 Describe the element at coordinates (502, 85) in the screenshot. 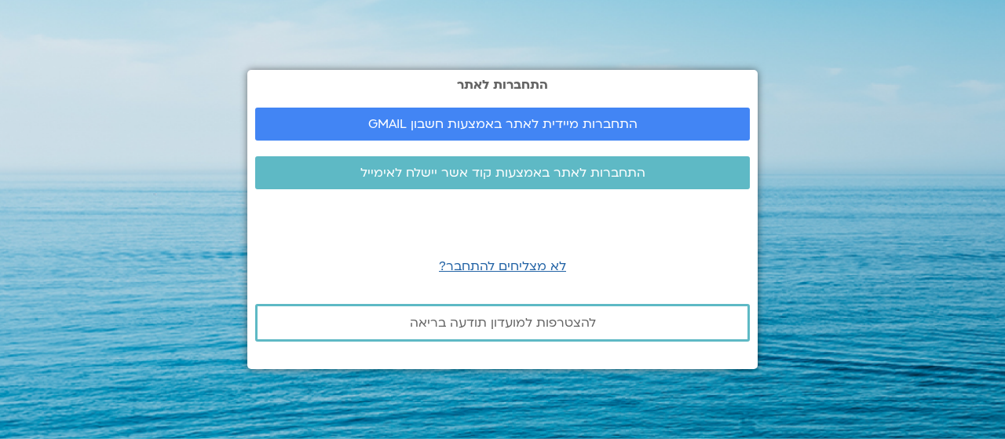

I see `h2: התחברות לאתר` at that location.